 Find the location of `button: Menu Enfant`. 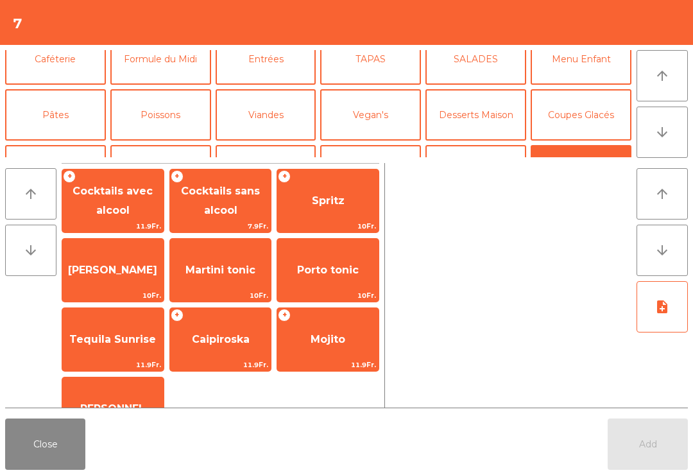

button: Menu Enfant is located at coordinates (581, 59).